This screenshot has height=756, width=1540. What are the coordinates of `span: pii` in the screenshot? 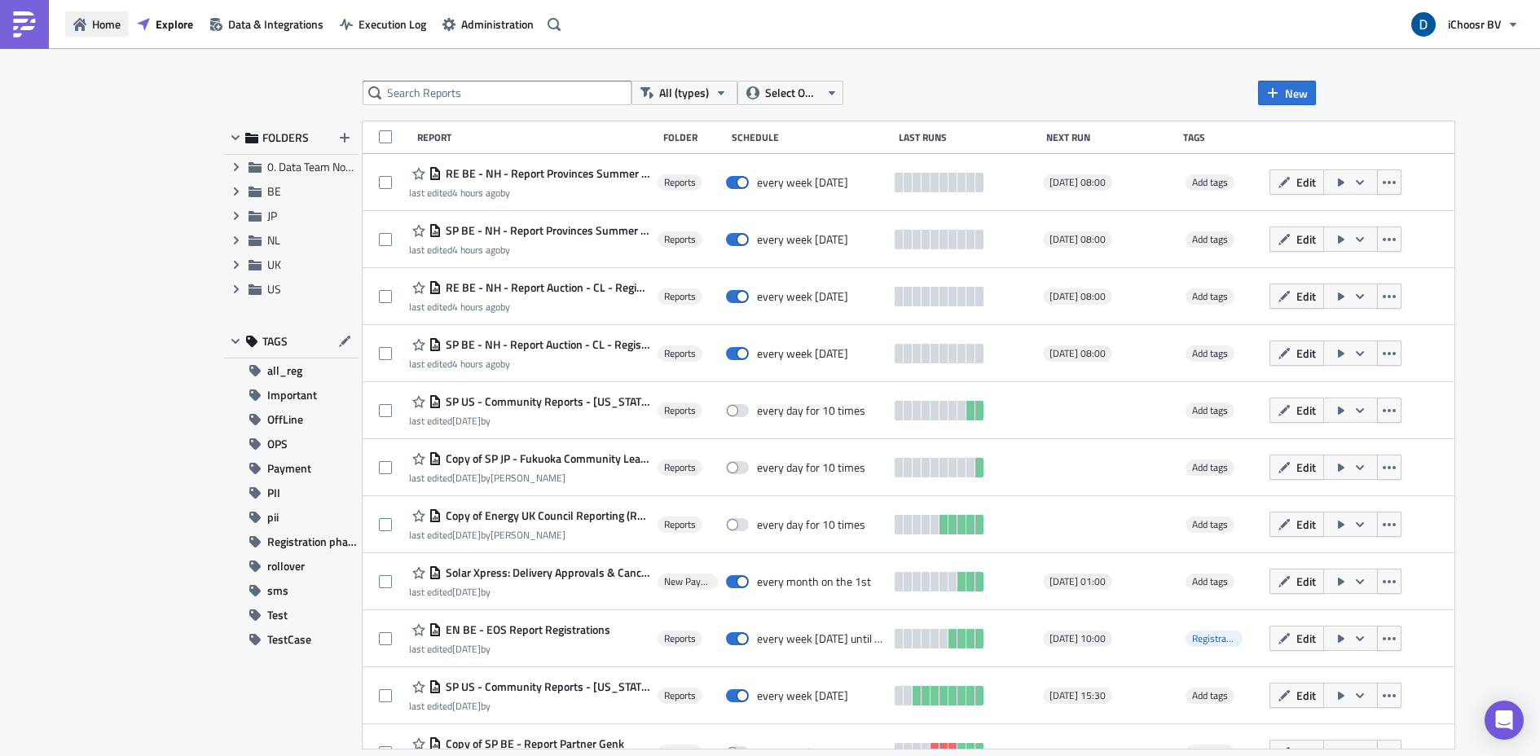 It's located at (273, 517).